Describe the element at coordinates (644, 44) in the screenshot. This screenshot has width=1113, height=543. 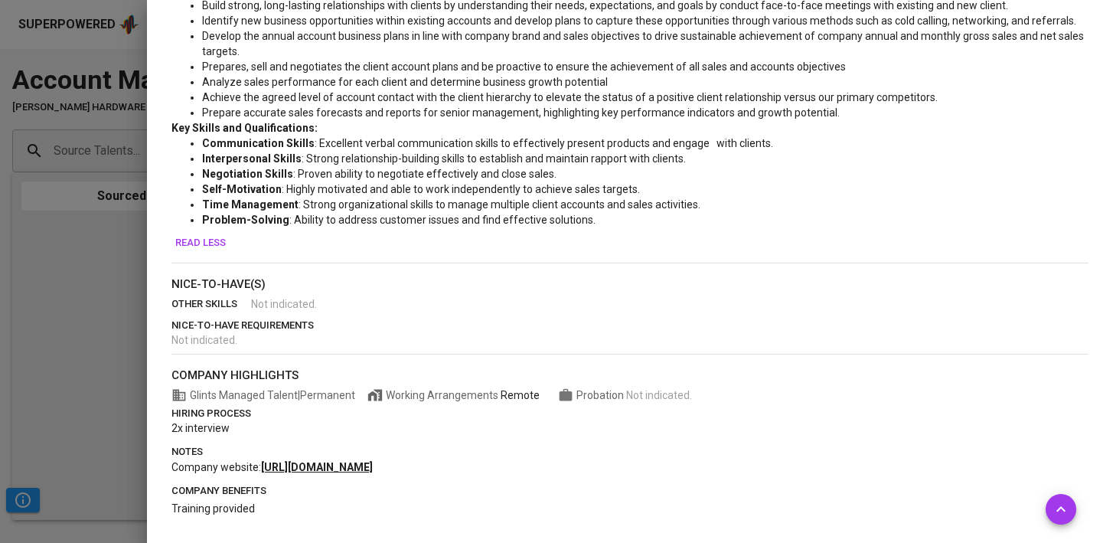
I see `span: Develop the annual account business plans in line with company brand and sales objectives to driv...` at that location.